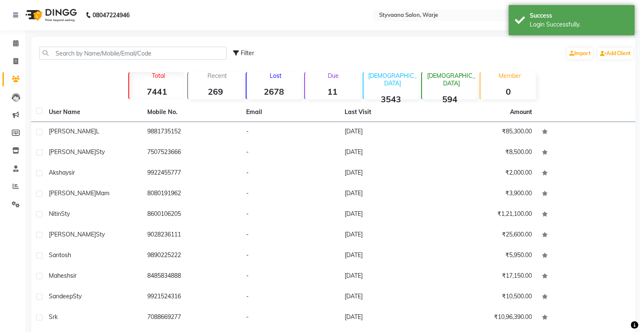  Describe the element at coordinates (488, 194) in the screenshot. I see `td: ₹3,900.00` at that location.